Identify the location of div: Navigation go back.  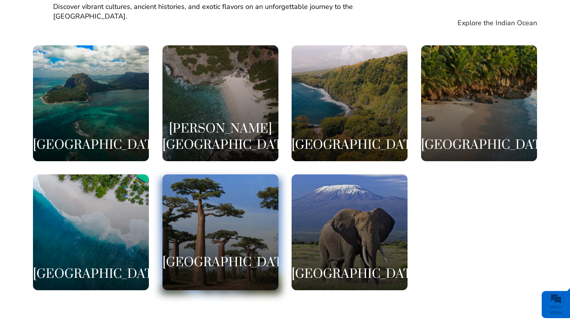
(14, 46).